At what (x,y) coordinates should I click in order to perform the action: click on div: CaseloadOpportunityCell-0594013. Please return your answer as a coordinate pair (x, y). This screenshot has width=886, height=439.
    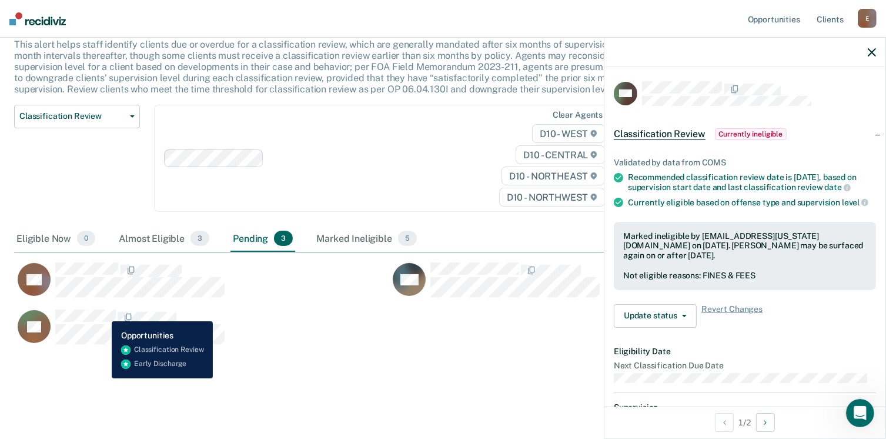
    Looking at the image, I should click on (577, 285).